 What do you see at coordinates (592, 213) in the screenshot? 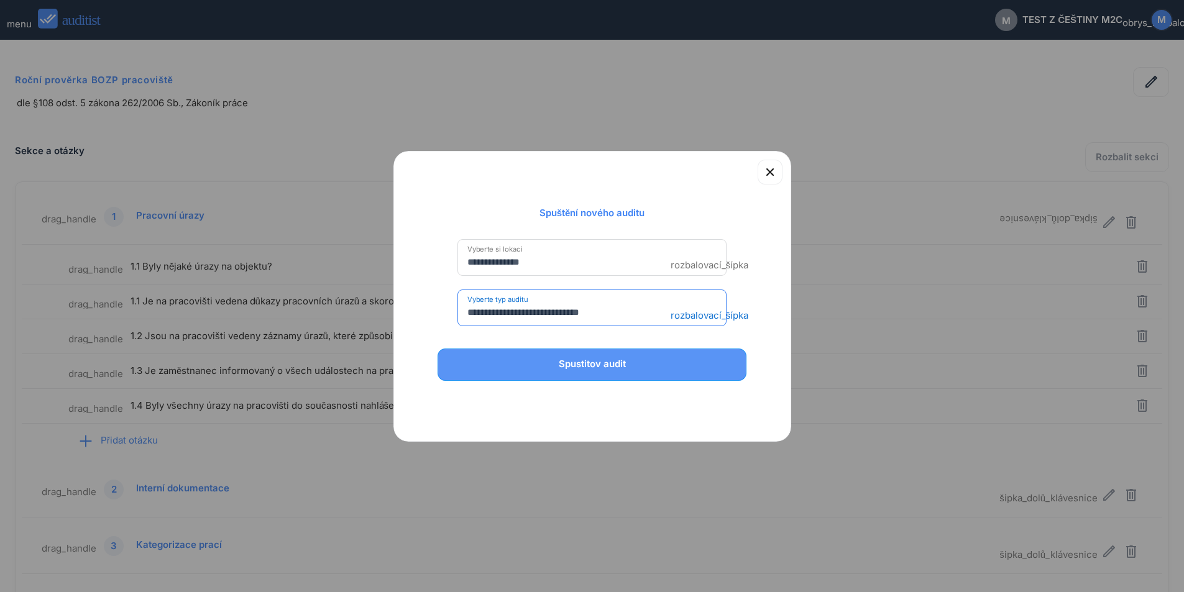
I see `font: Spuštění nového auditu` at bounding box center [592, 213].